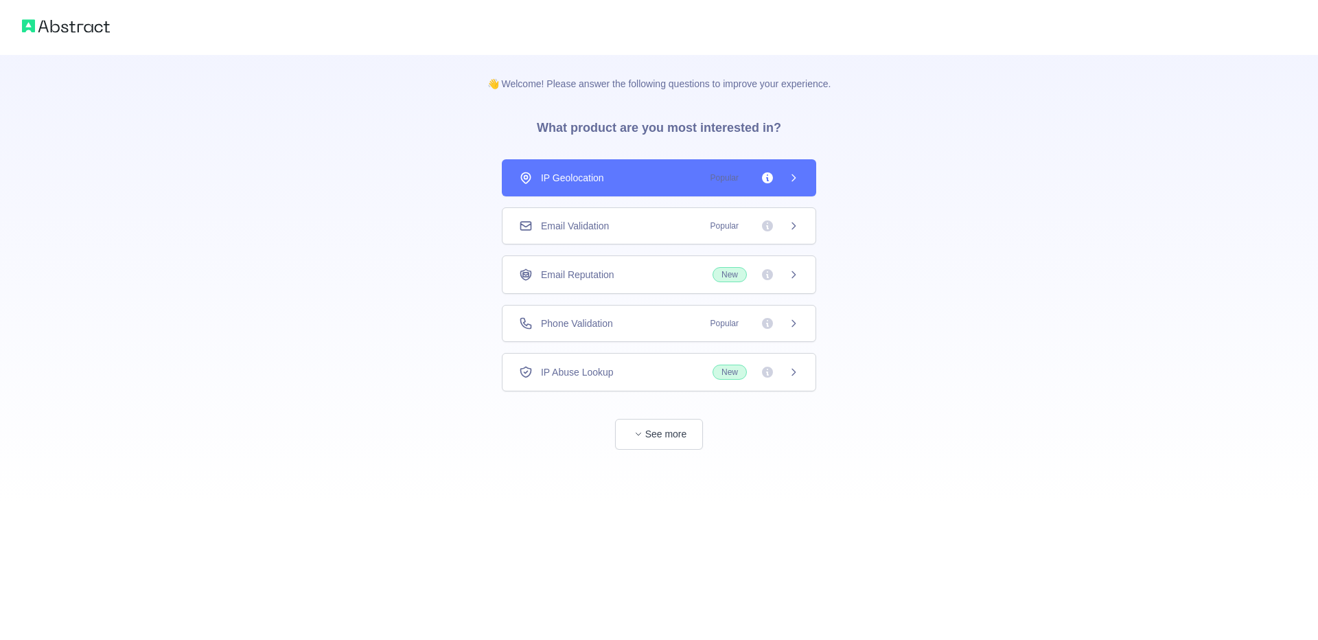 Image resolution: width=1318 pixels, height=640 pixels. Describe the element at coordinates (659, 125) in the screenshot. I see `h3: What product are you most interested in?` at that location.